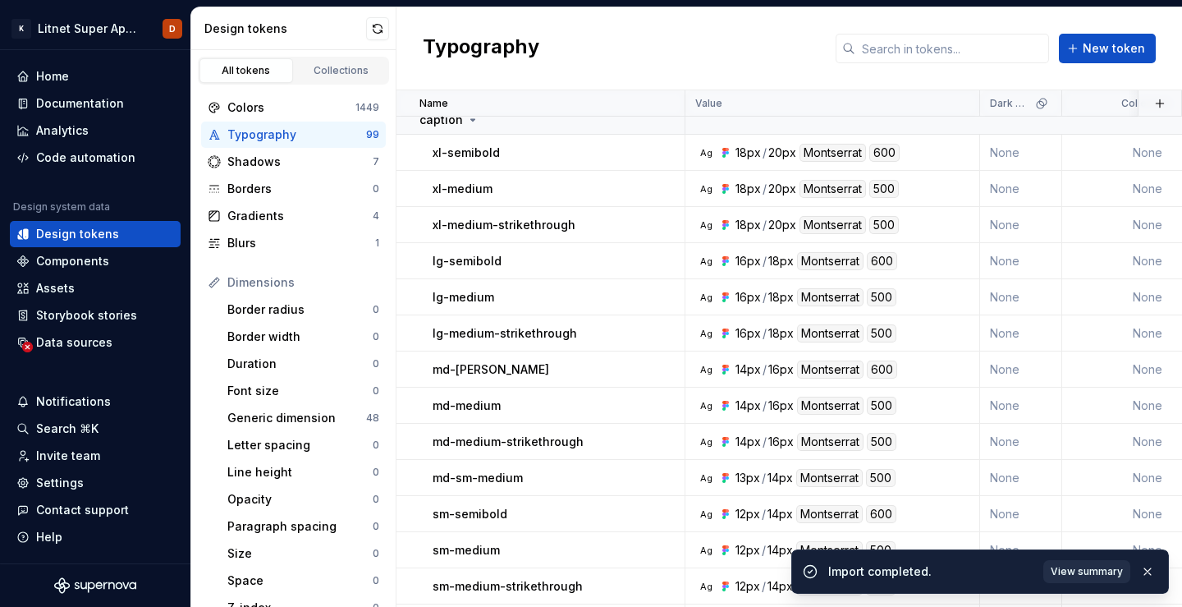 This screenshot has width=1182, height=607. Describe the element at coordinates (478, 478) in the screenshot. I see `p: md-sm-medium` at that location.